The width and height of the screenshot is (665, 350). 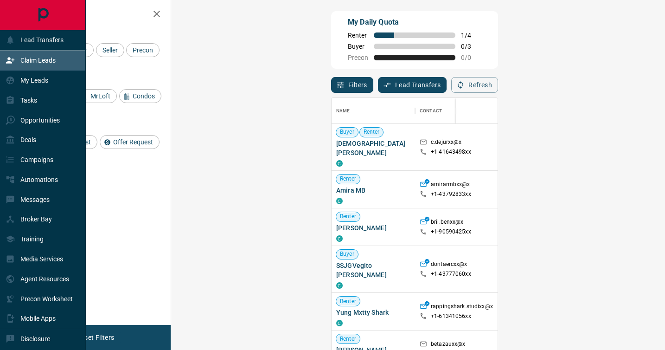 I want to click on p: +1- 61341056xx, so click(x=451, y=316).